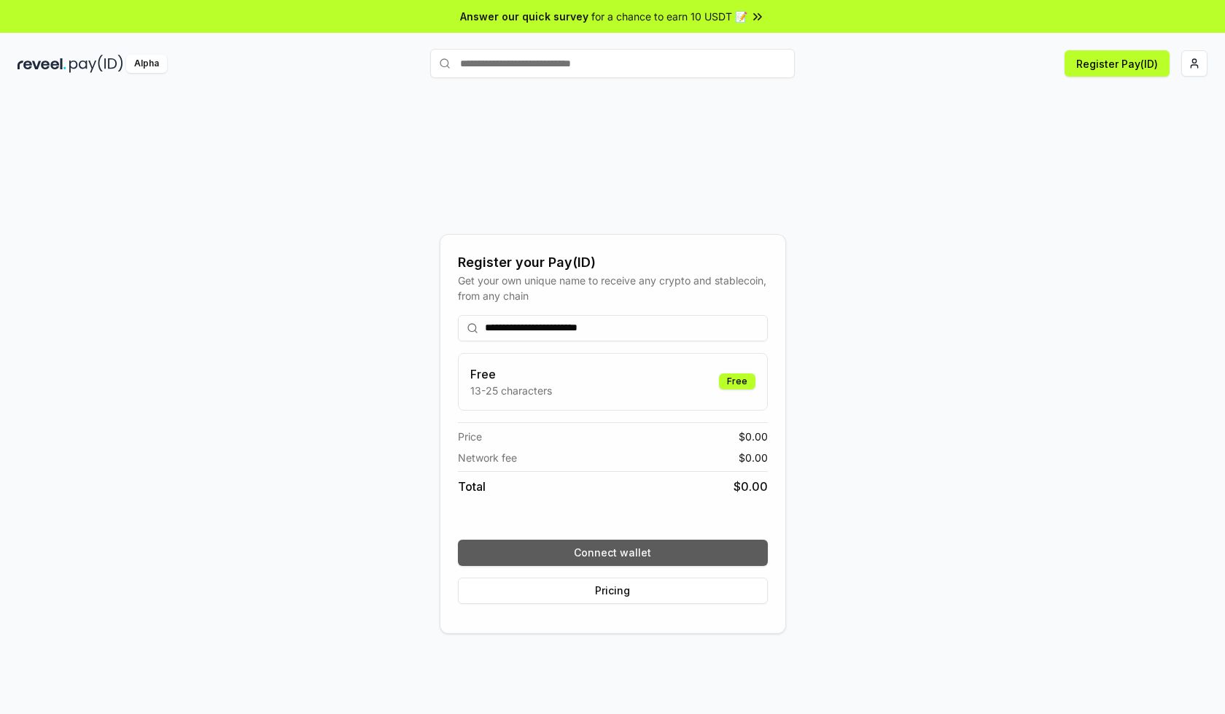 This screenshot has height=714, width=1225. Describe the element at coordinates (613, 553) in the screenshot. I see `button: Connect wallet` at that location.